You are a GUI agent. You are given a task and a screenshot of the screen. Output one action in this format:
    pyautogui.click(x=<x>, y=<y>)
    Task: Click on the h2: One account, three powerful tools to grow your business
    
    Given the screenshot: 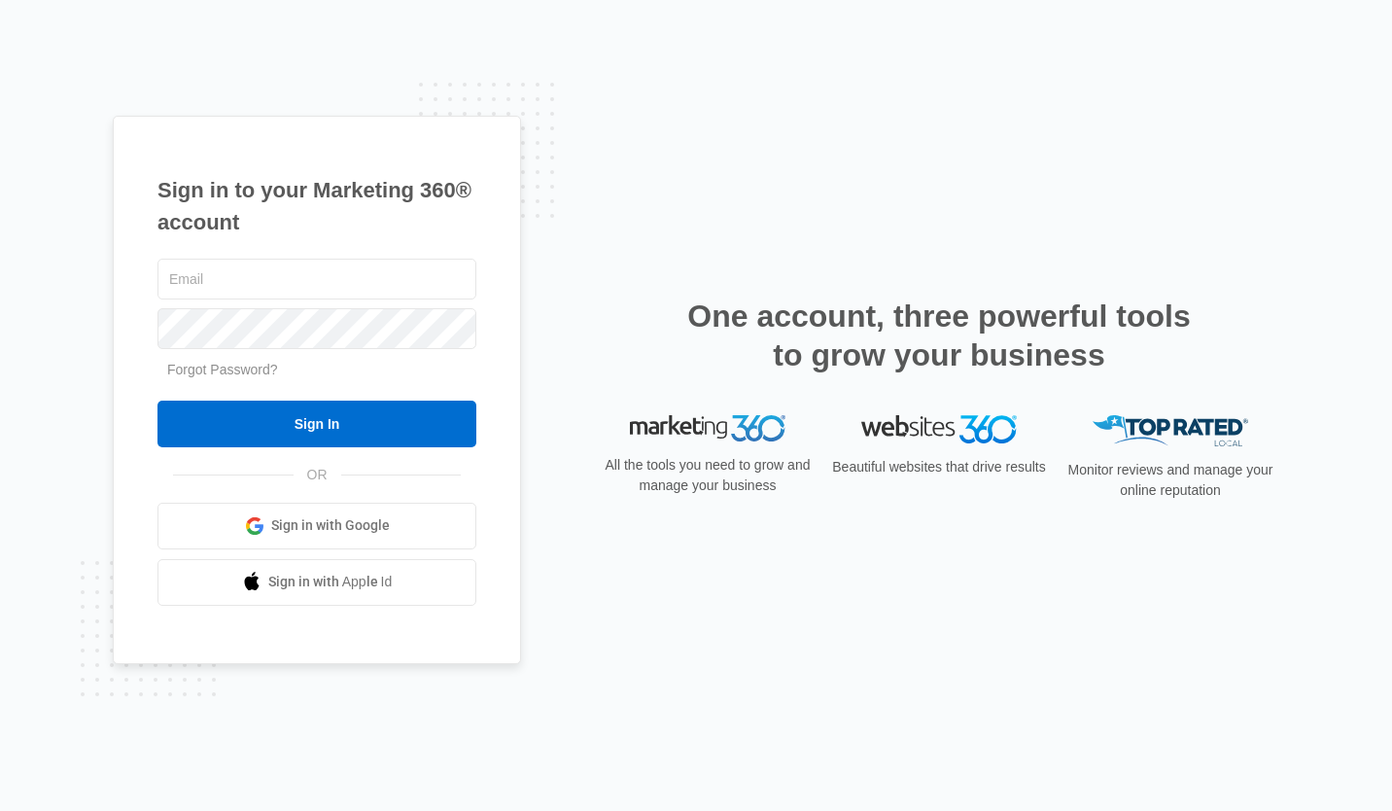 What is the action you would take?
    pyautogui.click(x=939, y=335)
    